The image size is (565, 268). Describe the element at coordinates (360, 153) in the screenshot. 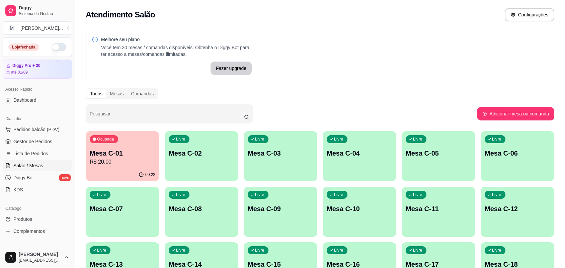

I see `p: Mesa C-04` at that location.